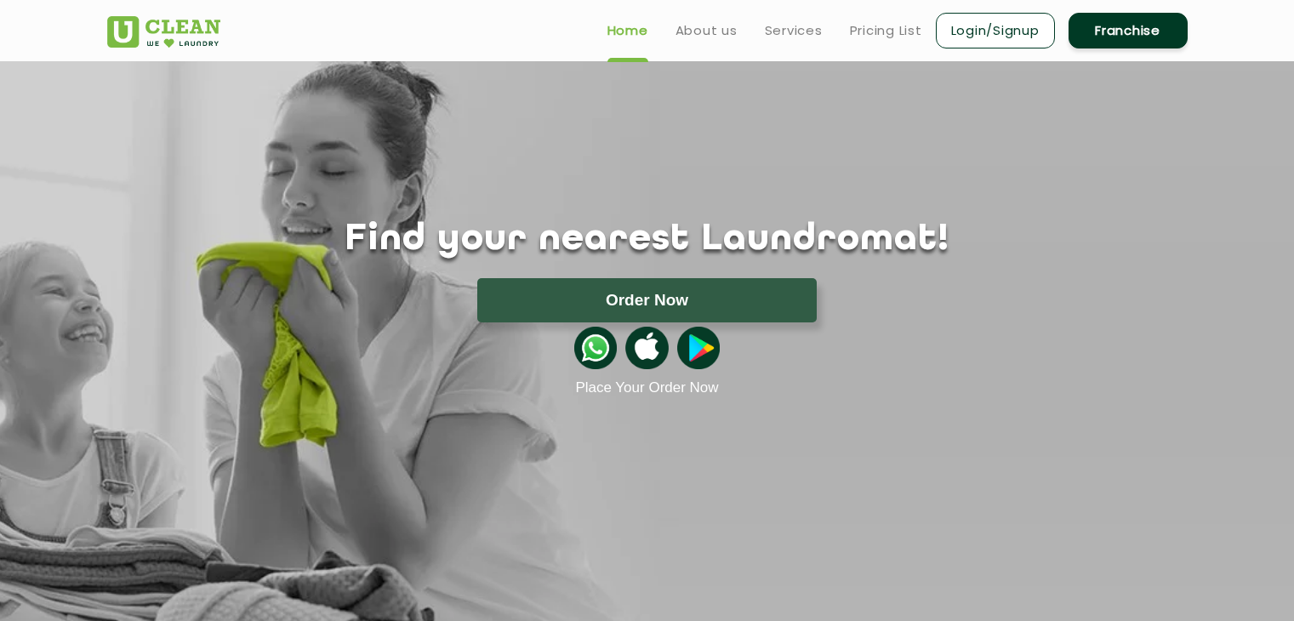 The image size is (1294, 621). What do you see at coordinates (996, 31) in the screenshot?
I see `a: Login/Signup` at bounding box center [996, 31].